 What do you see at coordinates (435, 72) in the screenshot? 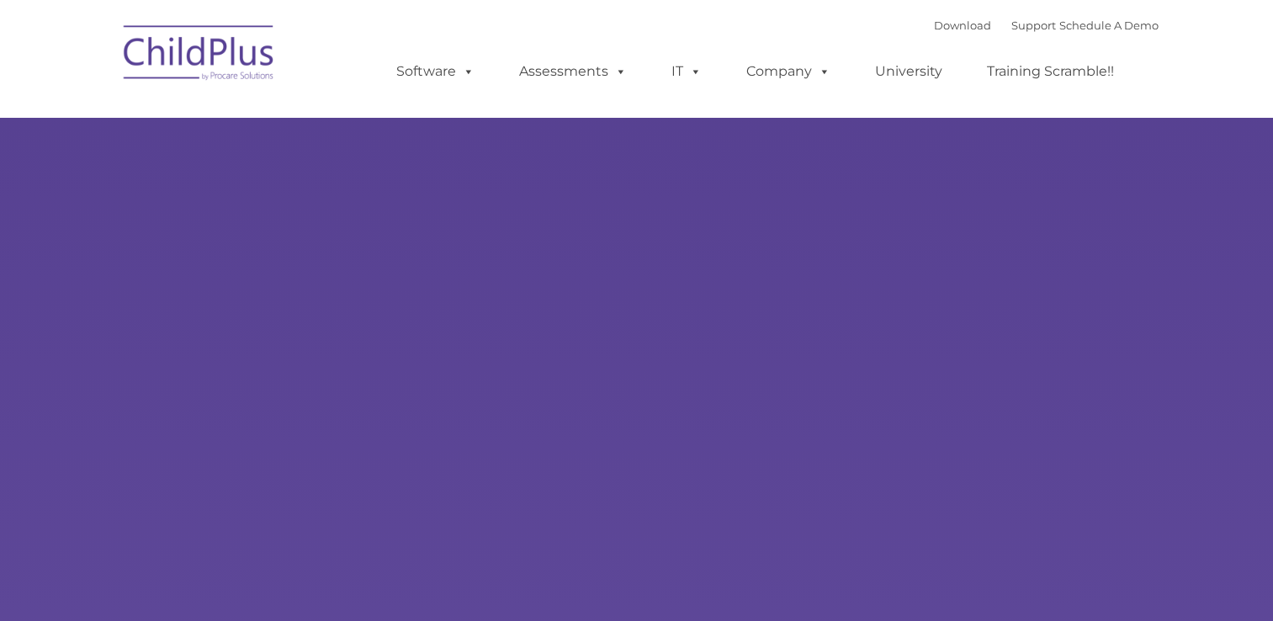
I see `a: Software` at bounding box center [435, 72].